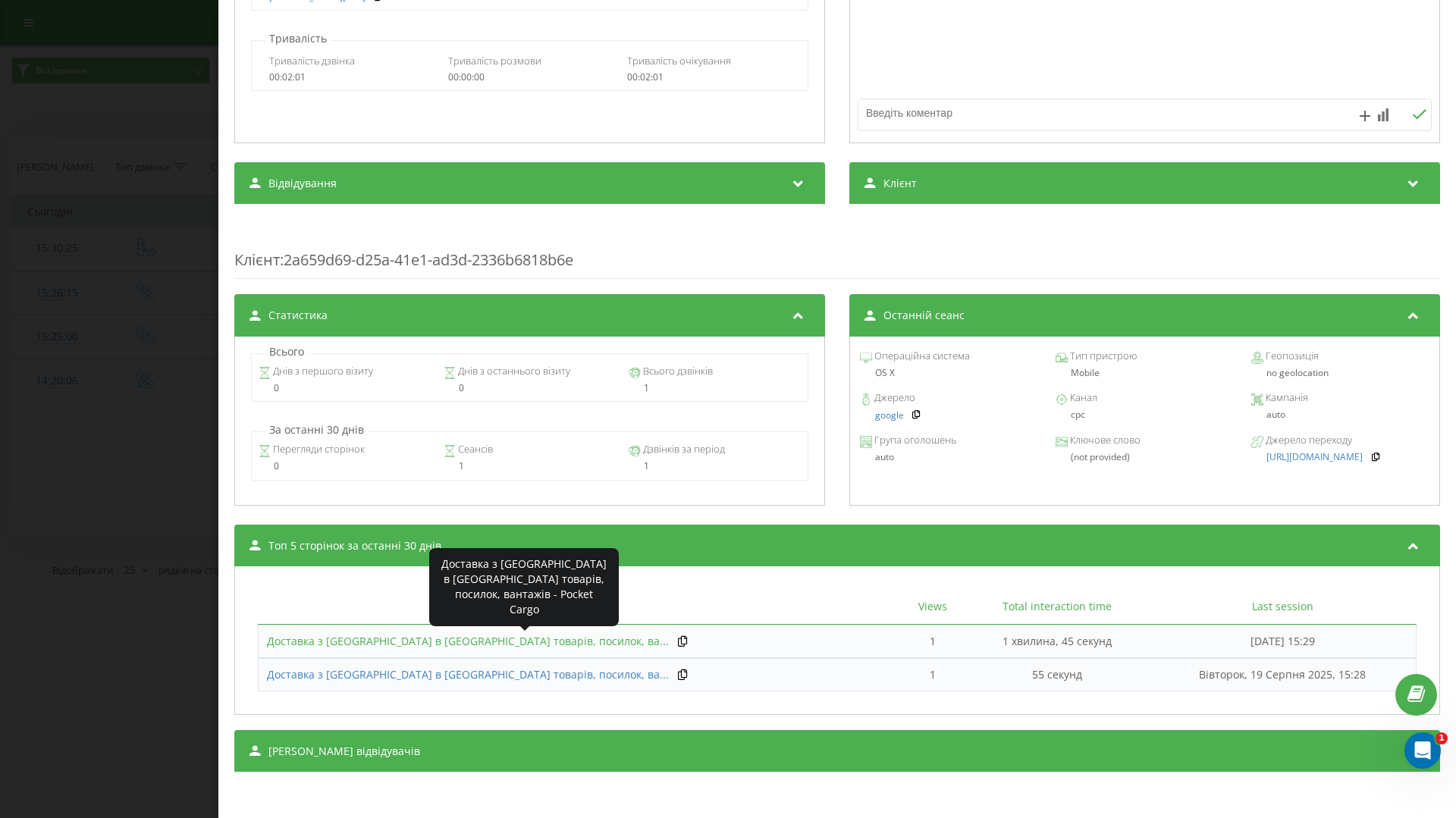 This screenshot has height=818, width=1456. Describe the element at coordinates (676, 372) in the screenshot. I see `span: Всього дзвінків` at that location.